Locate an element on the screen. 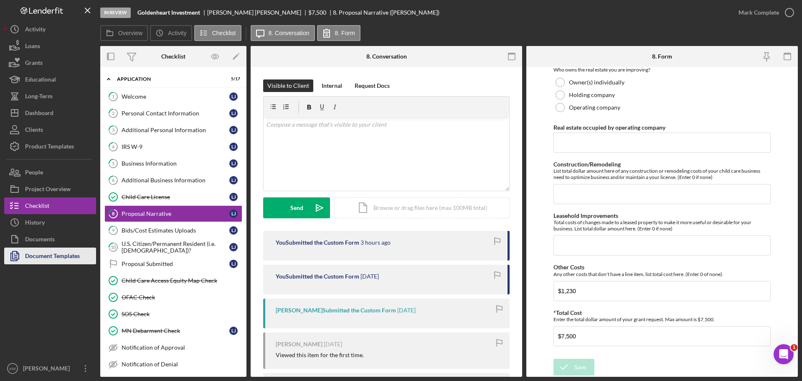  label: Owner(s) individually is located at coordinates (597, 82).